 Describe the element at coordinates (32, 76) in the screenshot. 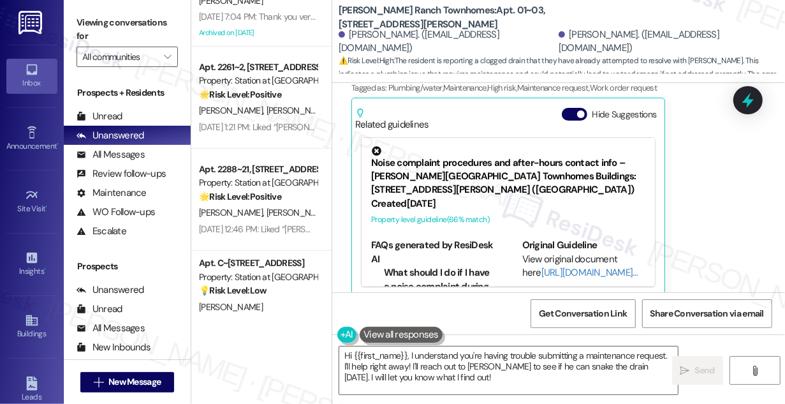

I see `a: Inbox` at that location.